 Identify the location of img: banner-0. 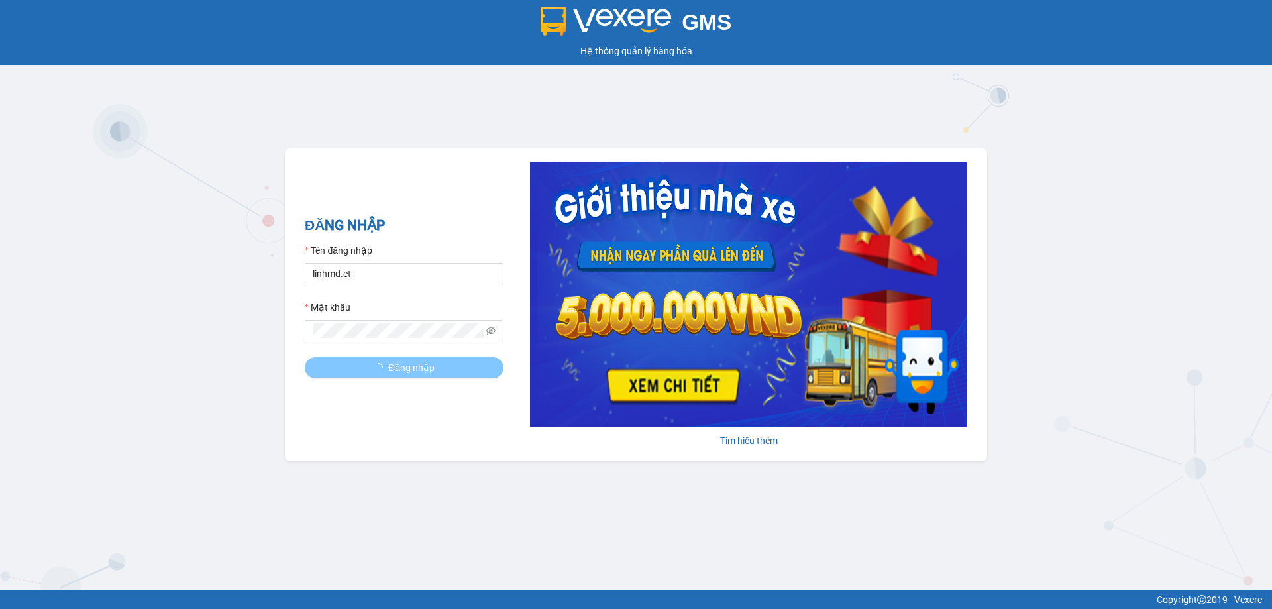
(748, 294).